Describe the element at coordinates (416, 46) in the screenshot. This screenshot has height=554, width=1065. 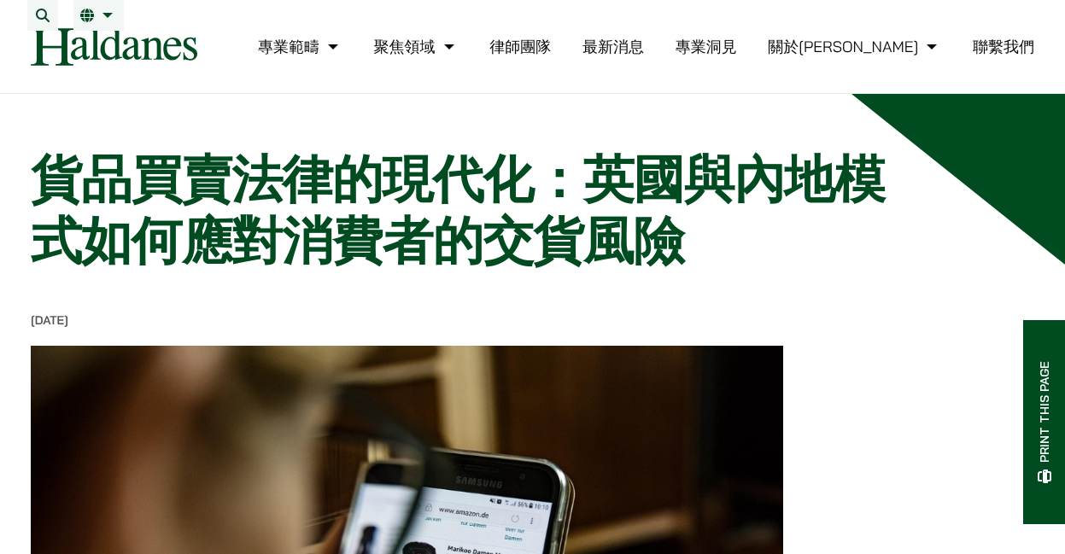
I see `a: 聚焦領域` at that location.